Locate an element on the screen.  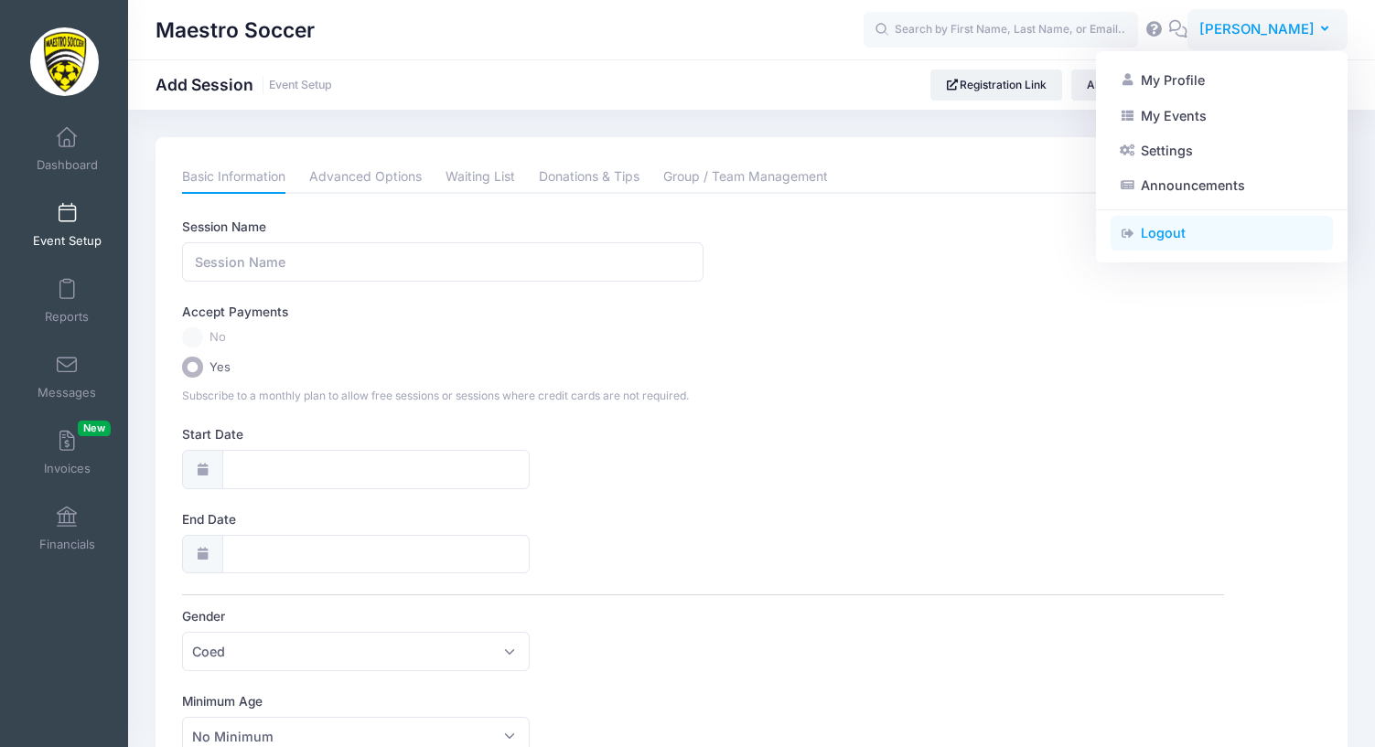
a: Settings is located at coordinates (1221, 151).